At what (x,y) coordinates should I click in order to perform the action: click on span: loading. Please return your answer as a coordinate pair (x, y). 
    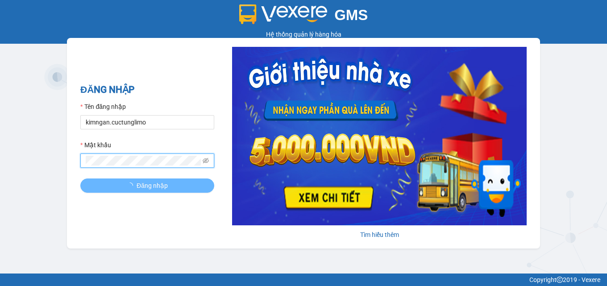
    Looking at the image, I should click on (132, 186).